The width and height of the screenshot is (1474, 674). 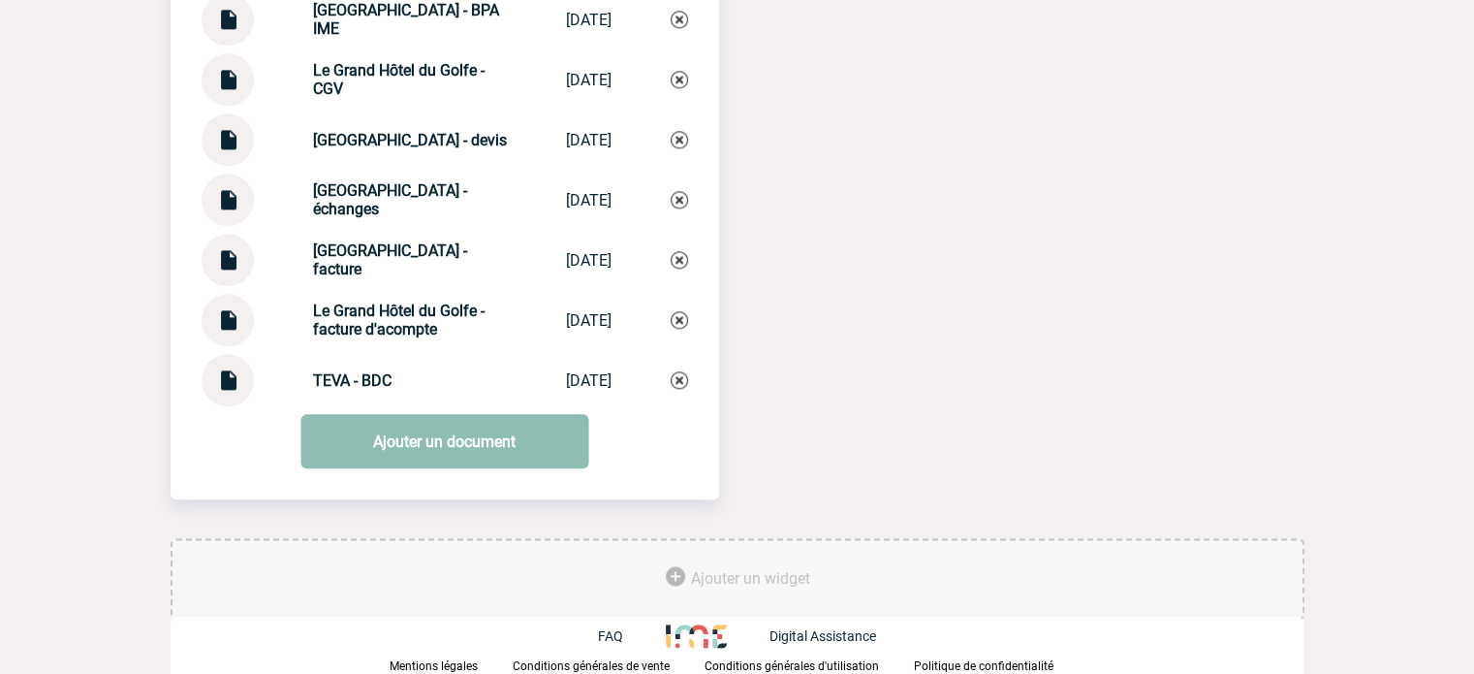 What do you see at coordinates (352, 380) in the screenshot?
I see `strong: TEVA - BDC` at bounding box center [352, 380].